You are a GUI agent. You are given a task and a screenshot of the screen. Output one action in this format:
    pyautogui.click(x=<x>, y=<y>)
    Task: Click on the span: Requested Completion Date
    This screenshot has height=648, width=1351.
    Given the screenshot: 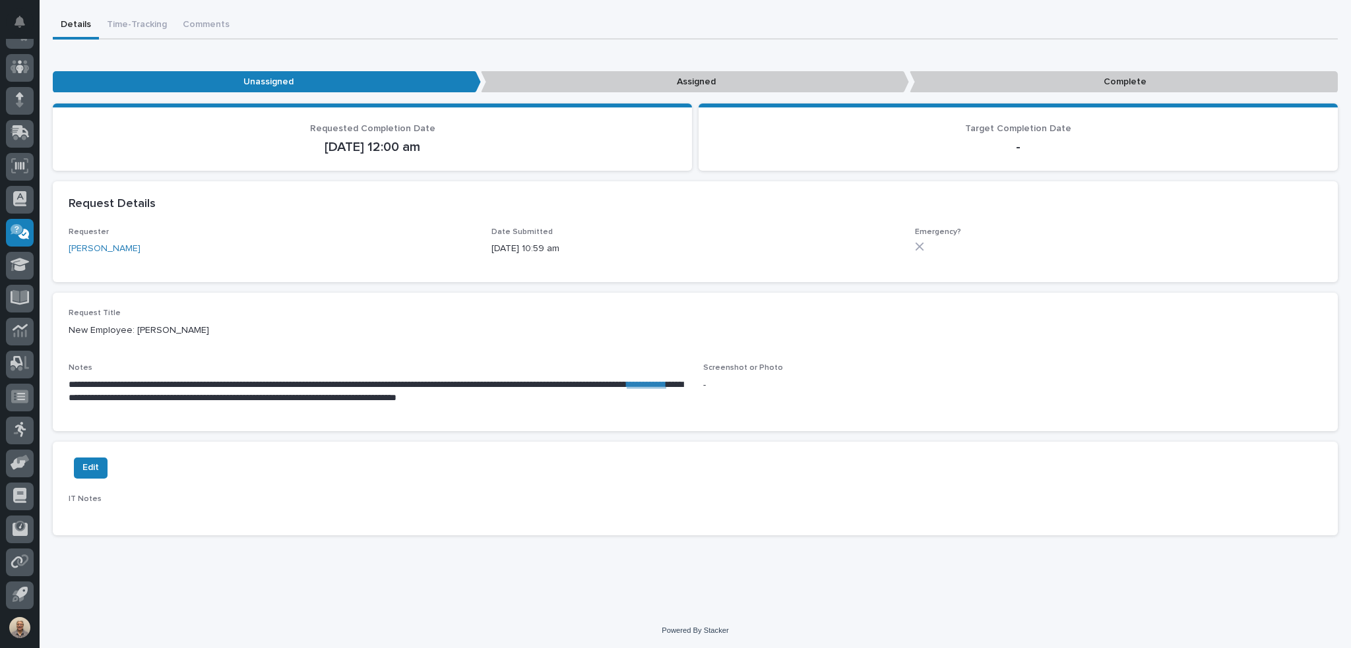 What is the action you would take?
    pyautogui.click(x=373, y=129)
    